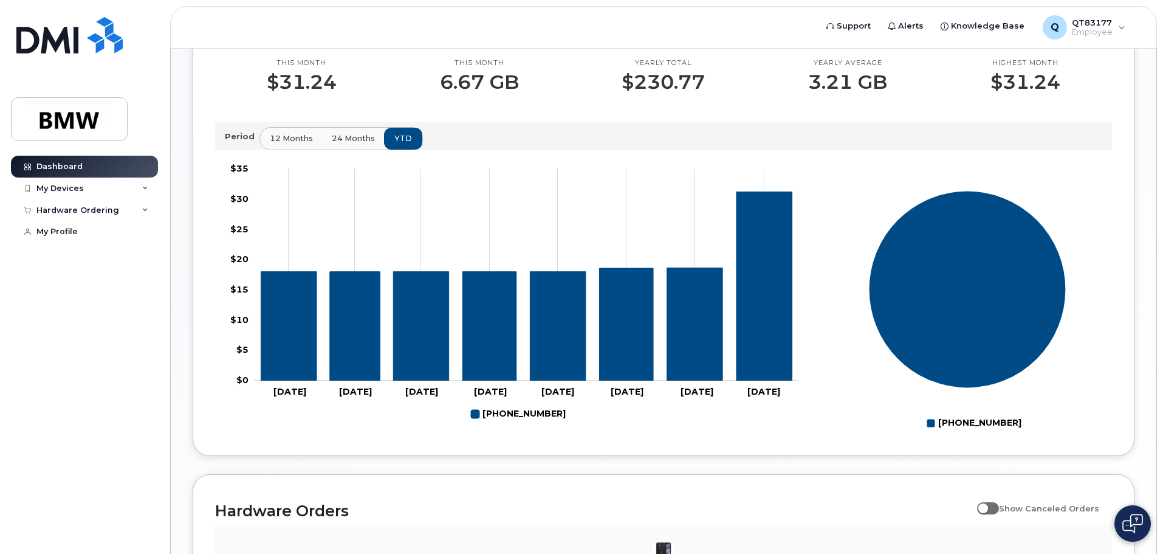 The width and height of the screenshot is (1163, 554). I want to click on tspan: $25, so click(239, 228).